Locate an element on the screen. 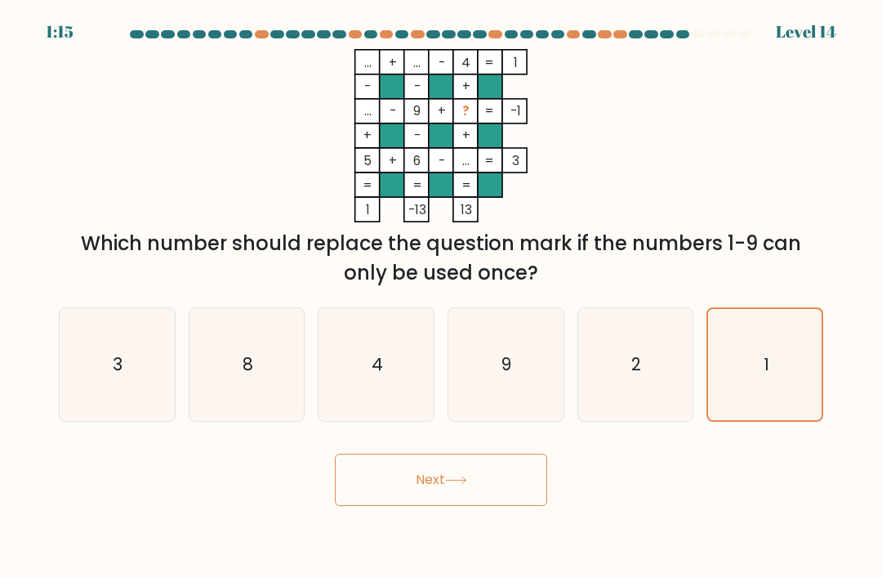 This screenshot has height=578, width=882. text: 8 is located at coordinates (248, 364).